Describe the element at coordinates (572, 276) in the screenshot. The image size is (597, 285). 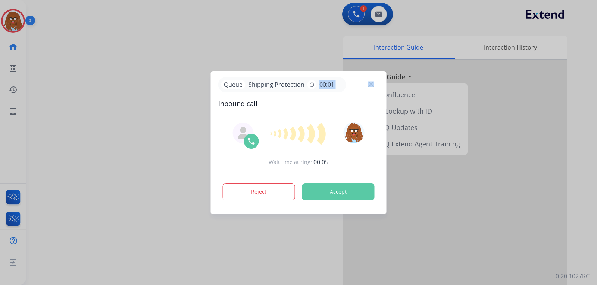
I see `p: 0.20.1027RC` at that location.